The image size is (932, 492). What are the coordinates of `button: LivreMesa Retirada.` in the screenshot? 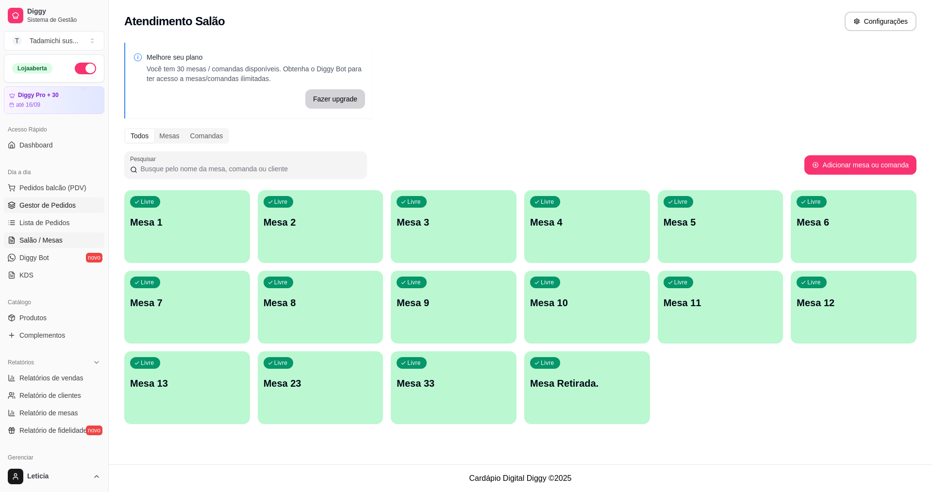 It's located at (587, 388).